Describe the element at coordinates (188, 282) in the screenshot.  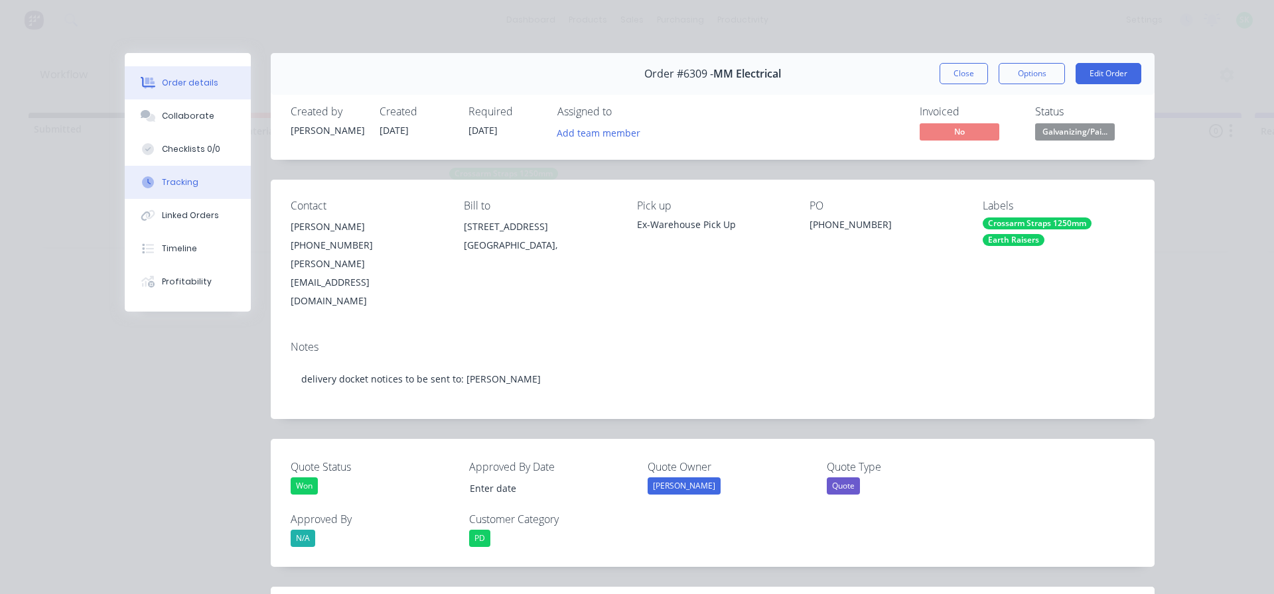
I see `button: Profitability` at that location.